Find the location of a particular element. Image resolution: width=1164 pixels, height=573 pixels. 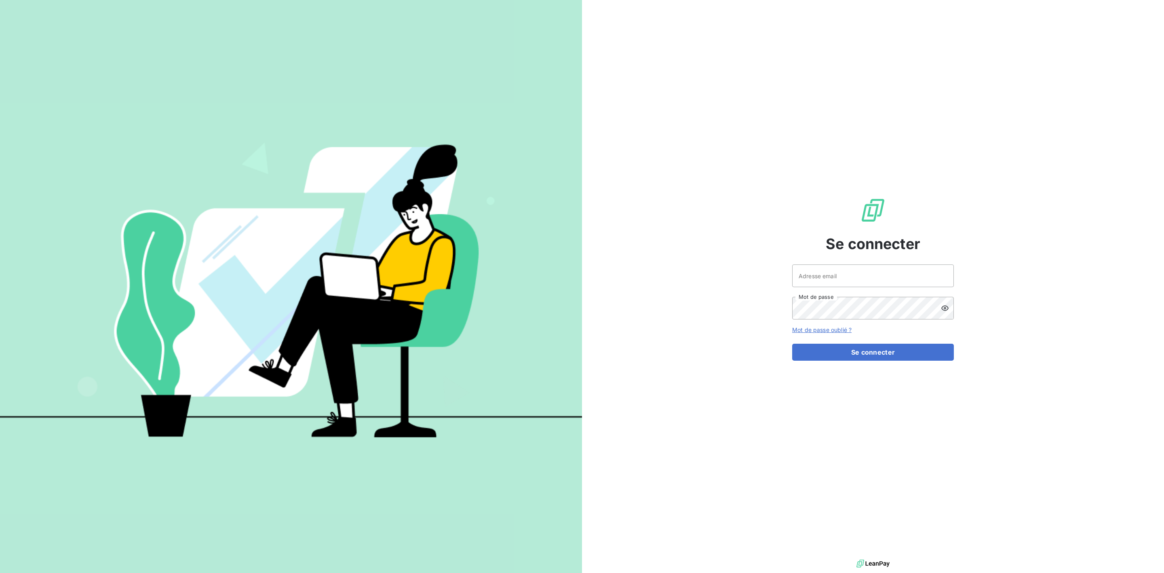

a: Mot de passe oublié ? is located at coordinates (822, 329).